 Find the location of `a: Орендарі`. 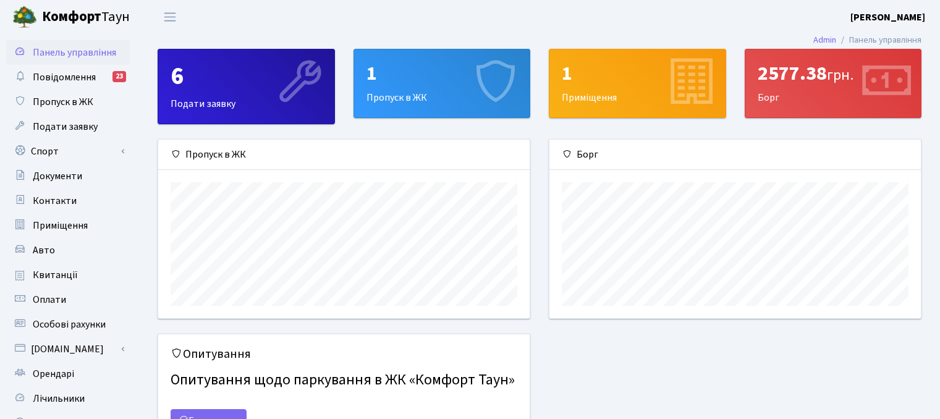

a: Орендарі is located at coordinates (68, 374).